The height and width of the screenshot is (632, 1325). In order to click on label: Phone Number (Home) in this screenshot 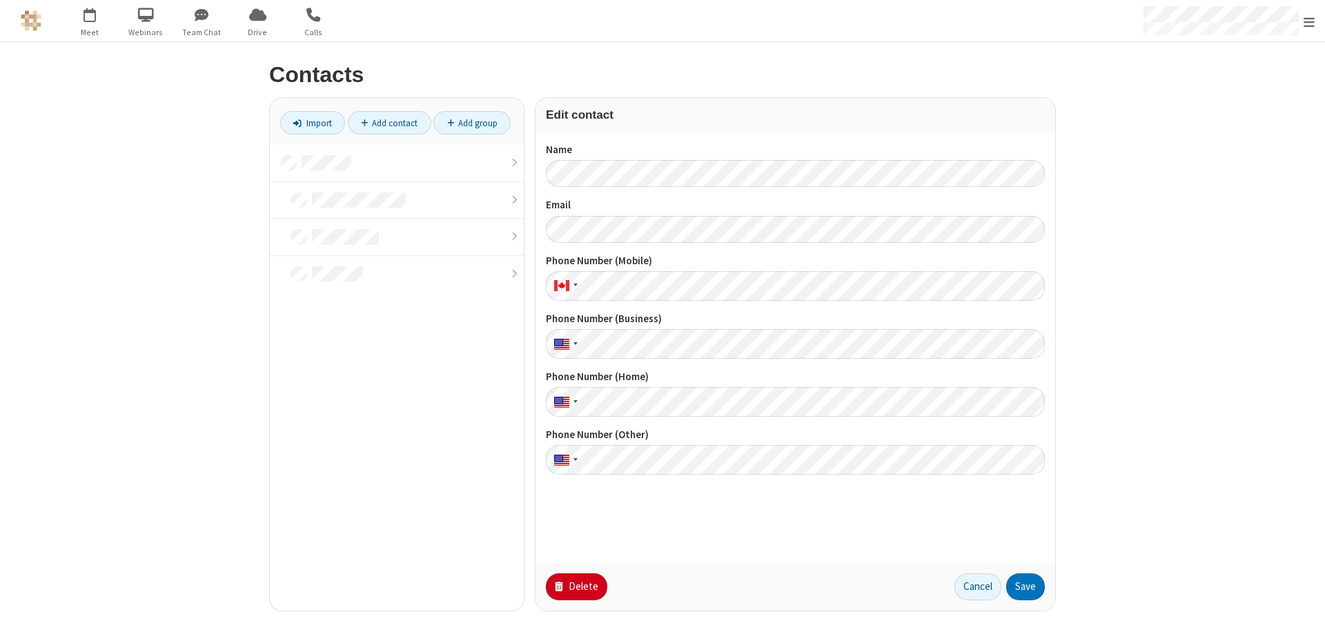, I will do `click(795, 377)`.